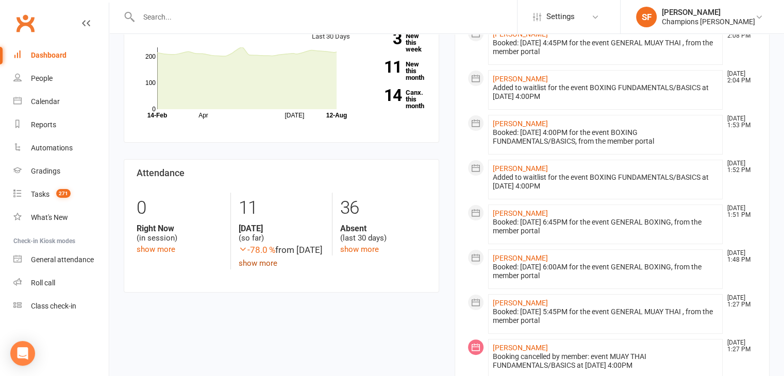  What do you see at coordinates (52, 148) in the screenshot?
I see `div: Automations` at bounding box center [52, 148].